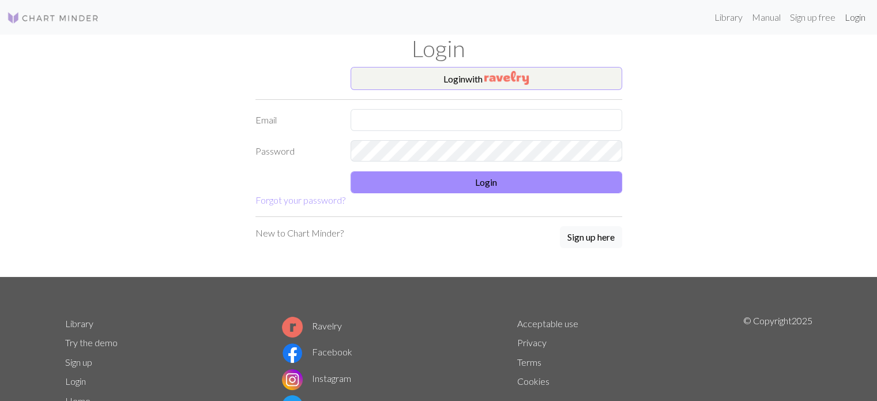 This screenshot has height=401, width=877. I want to click on h1: Login, so click(439, 48).